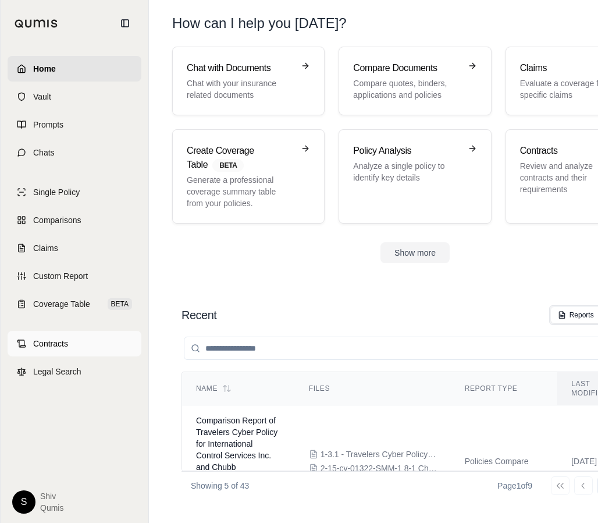 The image size is (598, 523). What do you see at coordinates (199, 315) in the screenshot?
I see `h2: Recent` at bounding box center [199, 315].